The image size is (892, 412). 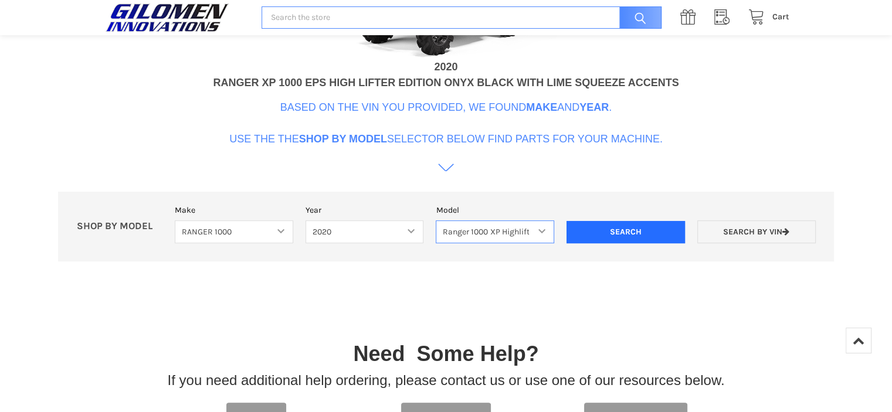 What do you see at coordinates (541, 107) in the screenshot?
I see `b: Make` at bounding box center [541, 107].